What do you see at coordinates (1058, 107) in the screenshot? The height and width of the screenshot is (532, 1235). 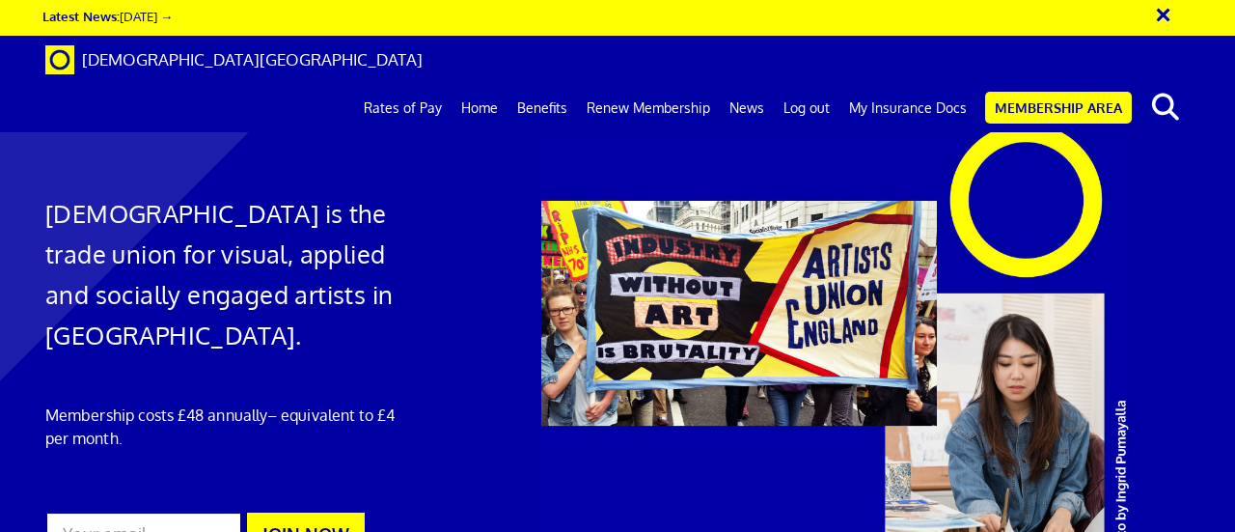 I see `a: Membership Area` at bounding box center [1058, 107].